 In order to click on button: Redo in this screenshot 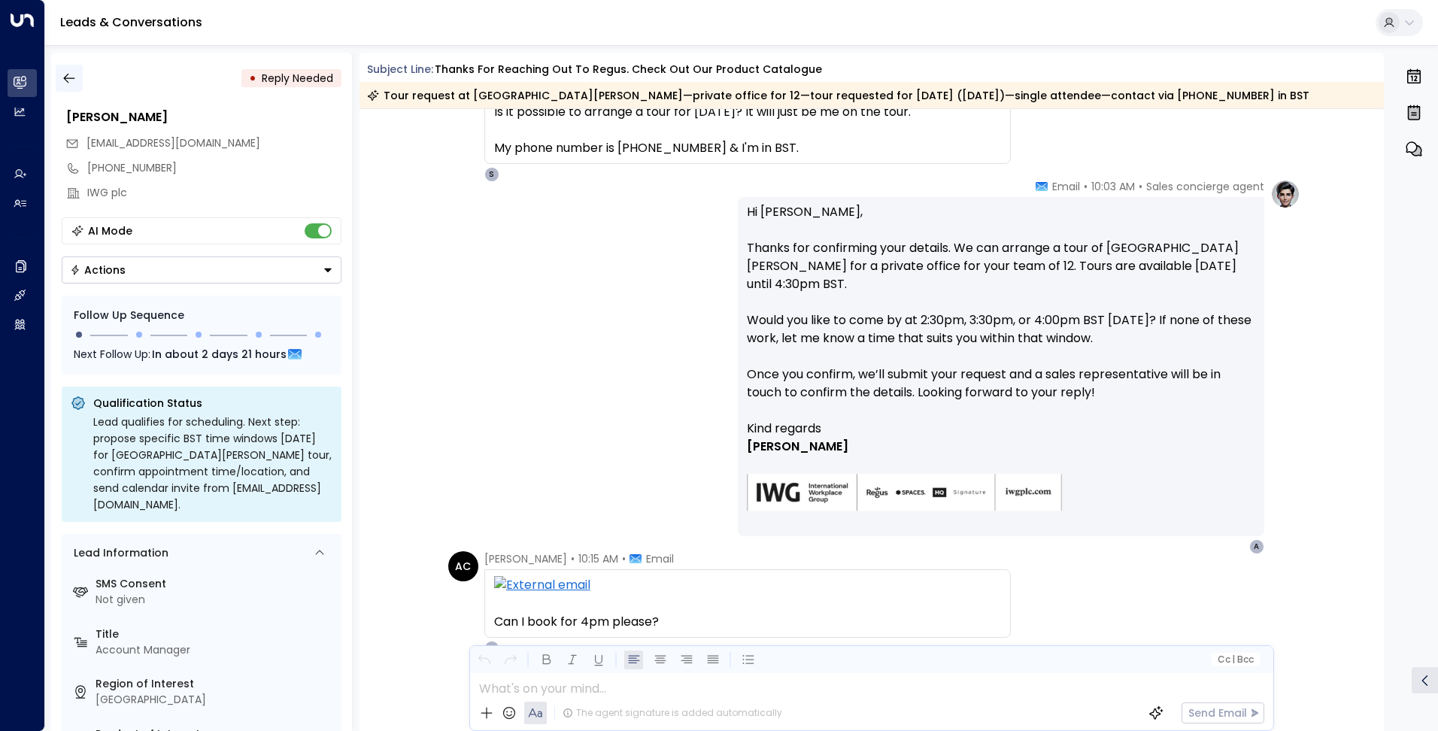, I will do `click(510, 660)`.